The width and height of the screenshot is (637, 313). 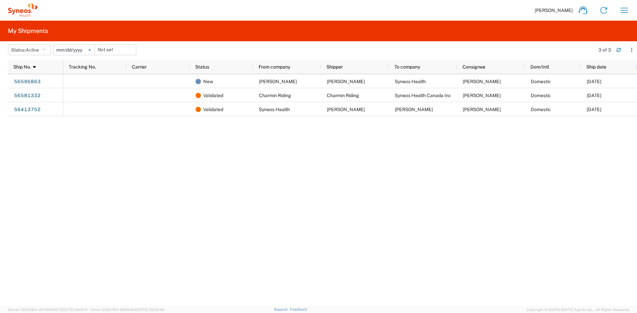 What do you see at coordinates (298, 310) in the screenshot?
I see `a: Feedback` at bounding box center [298, 310].